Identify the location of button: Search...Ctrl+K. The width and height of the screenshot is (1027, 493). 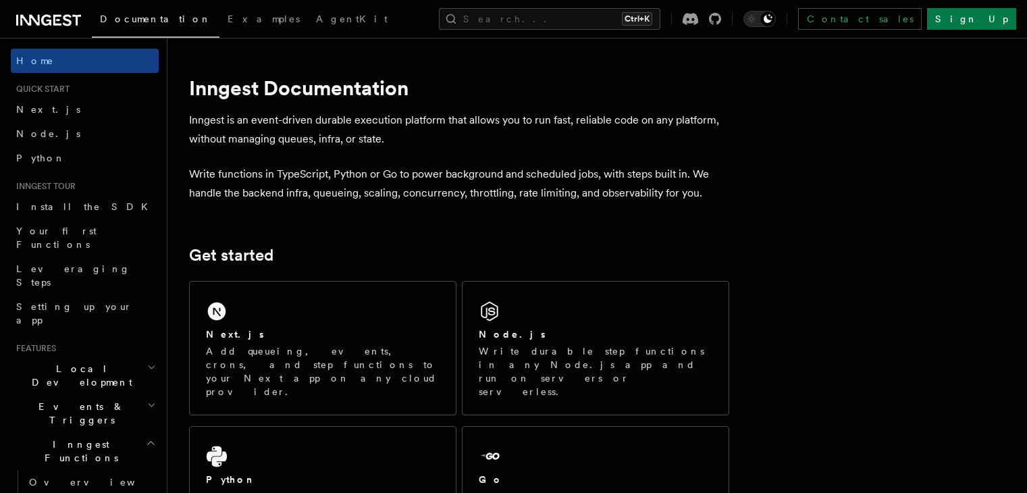
(550, 19).